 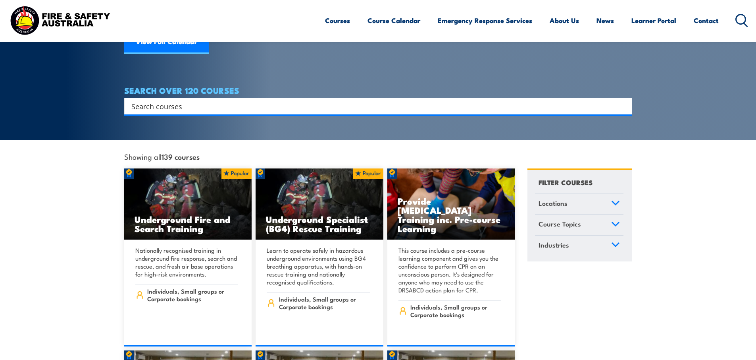 What do you see at coordinates (162, 156) in the screenshot?
I see `span: Showing all` at bounding box center [162, 156].